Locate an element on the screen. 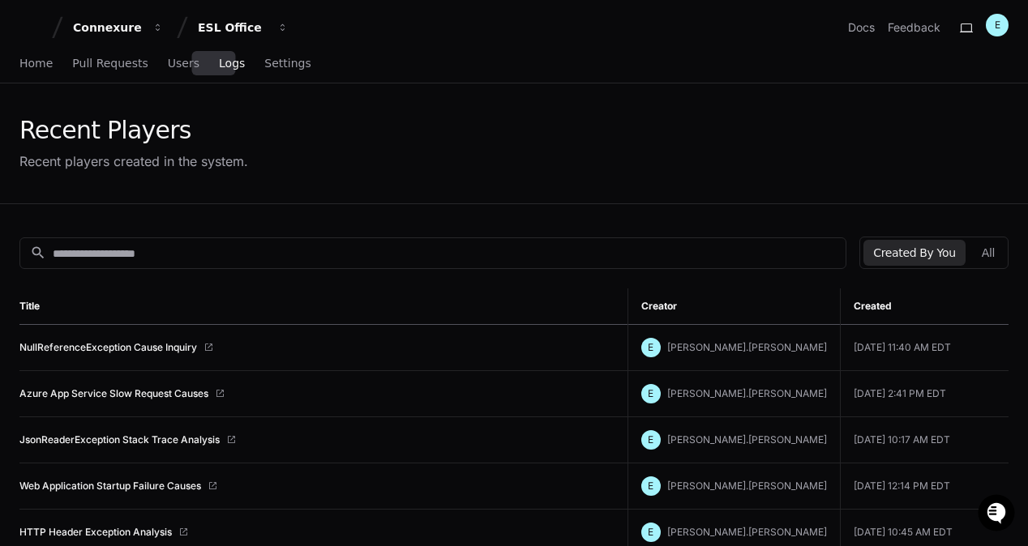 The height and width of the screenshot is (546, 1028). a: Users is located at coordinates (183, 64).